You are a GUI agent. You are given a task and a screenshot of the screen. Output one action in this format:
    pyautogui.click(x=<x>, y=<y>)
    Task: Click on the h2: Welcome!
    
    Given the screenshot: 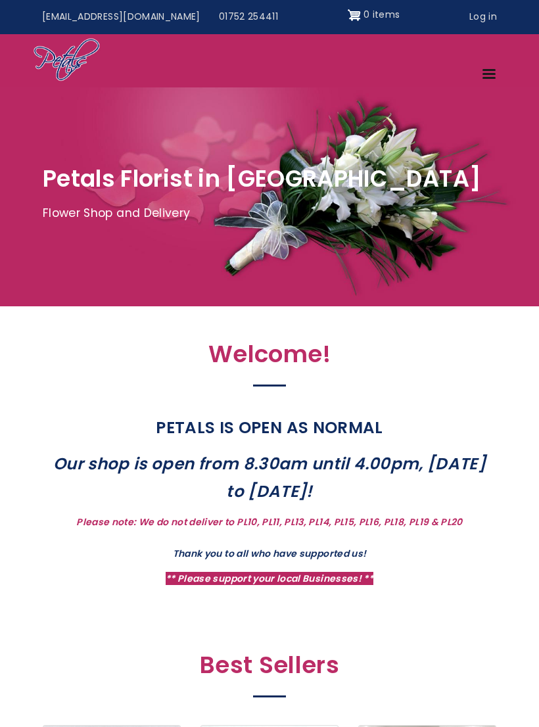 What is the action you would take?
    pyautogui.click(x=270, y=358)
    